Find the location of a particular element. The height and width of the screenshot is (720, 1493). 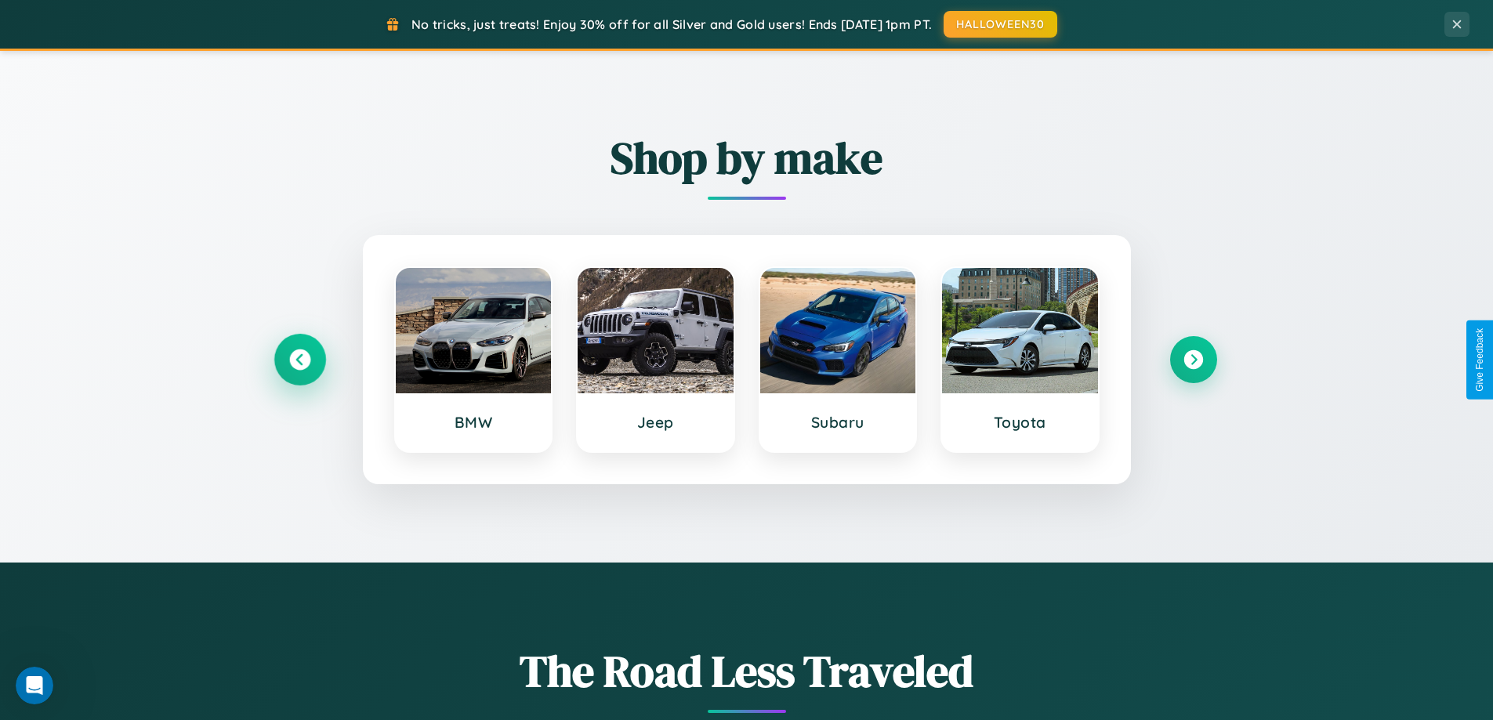

button: HALLOWEEN30 is located at coordinates (1000, 24).